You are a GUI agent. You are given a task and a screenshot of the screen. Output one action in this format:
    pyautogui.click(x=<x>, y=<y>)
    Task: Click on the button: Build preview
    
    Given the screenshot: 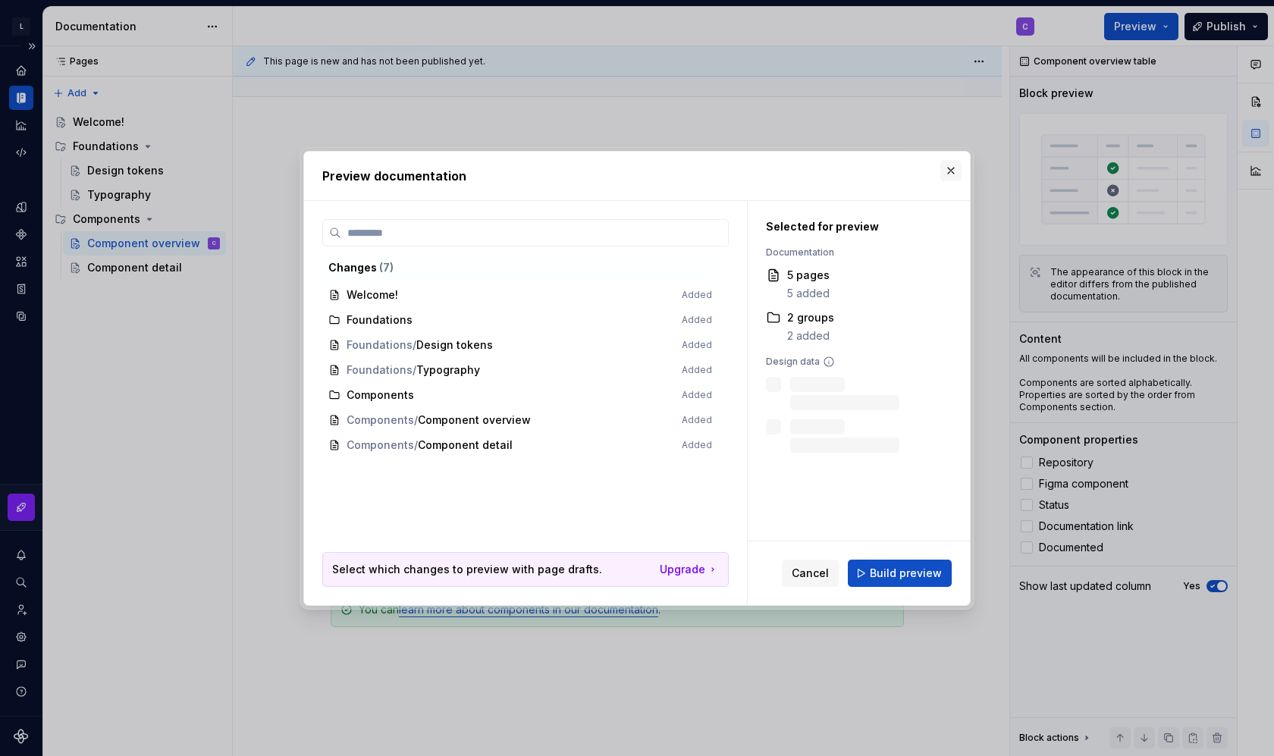 What is the action you would take?
    pyautogui.click(x=899, y=573)
    